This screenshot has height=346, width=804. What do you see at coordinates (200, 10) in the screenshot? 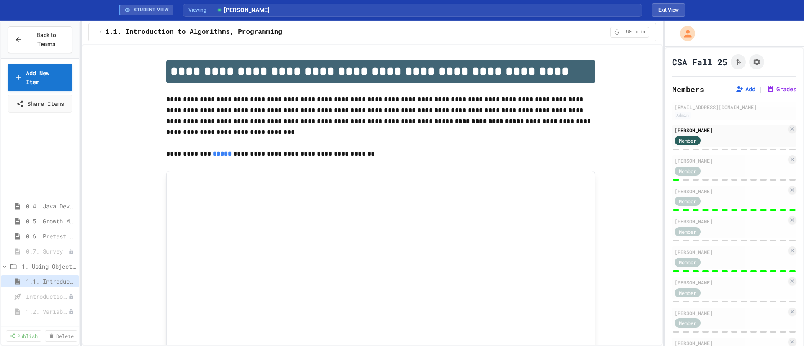
I see `span: Viewing` at bounding box center [200, 10].